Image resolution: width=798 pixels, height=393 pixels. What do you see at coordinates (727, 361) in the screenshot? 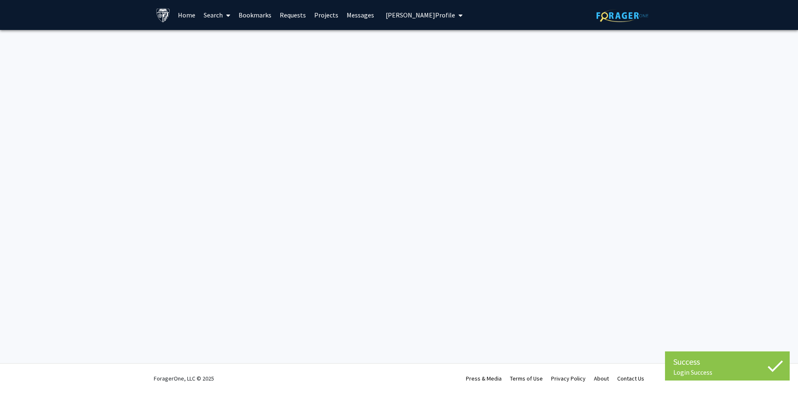
I see `div: Success` at bounding box center [727, 361].